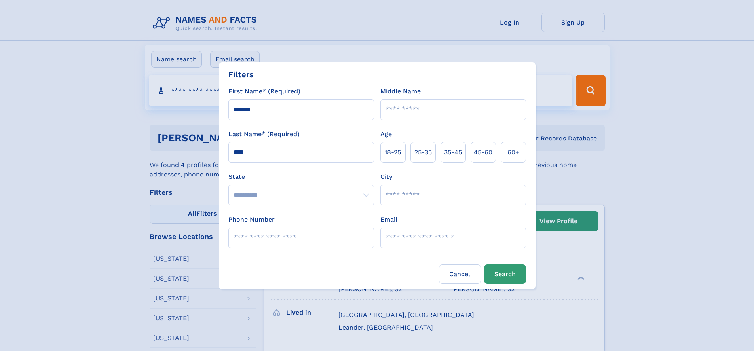 This screenshot has width=754, height=351. Describe the element at coordinates (386, 134) in the screenshot. I see `label: Age` at that location.